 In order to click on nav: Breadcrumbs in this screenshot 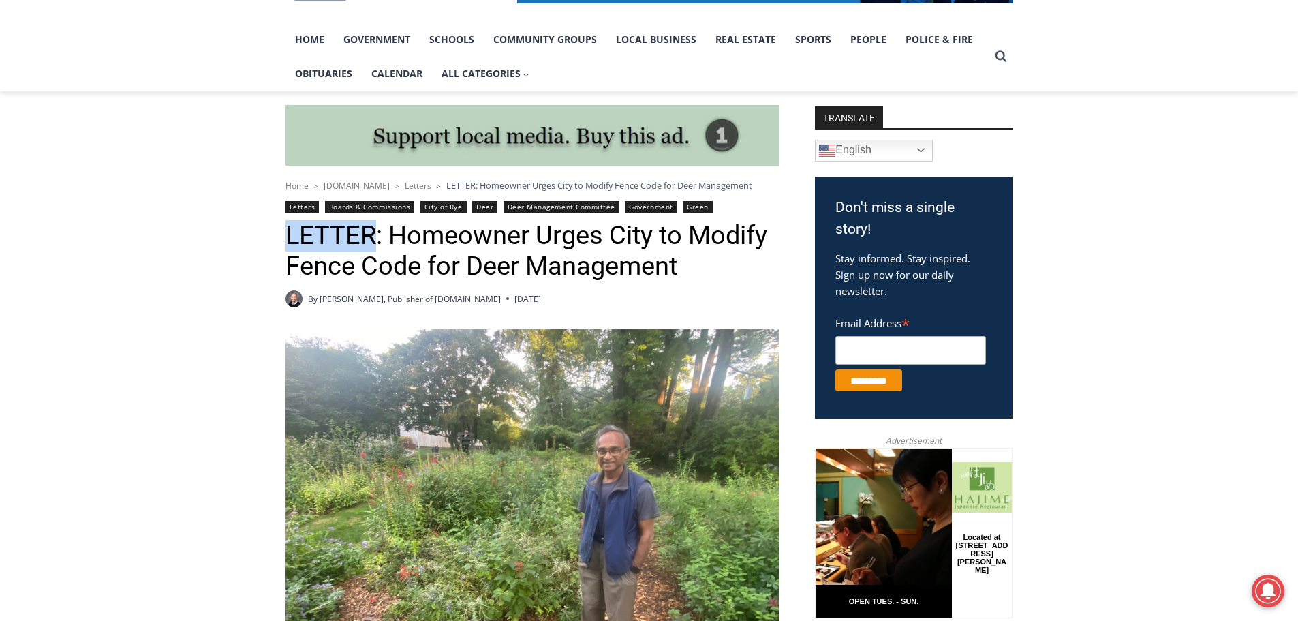, I will do `click(532, 185)`.